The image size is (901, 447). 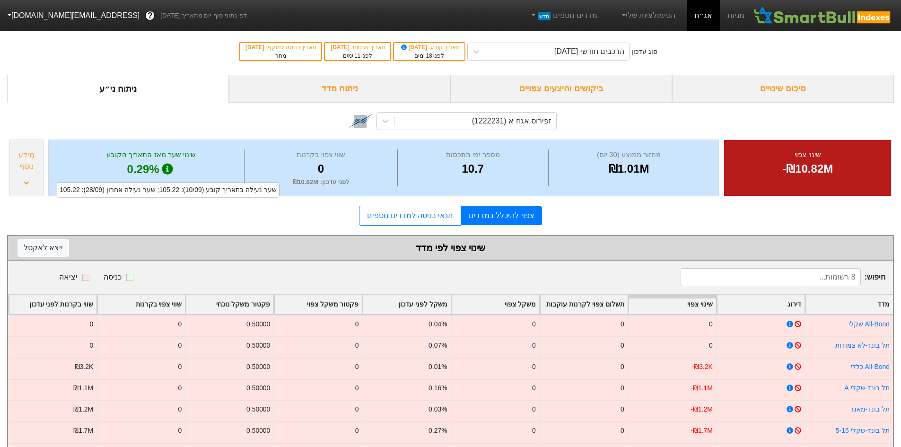 What do you see at coordinates (862, 345) in the screenshot?
I see `a: תל בונד-לא צמודות` at bounding box center [862, 345].